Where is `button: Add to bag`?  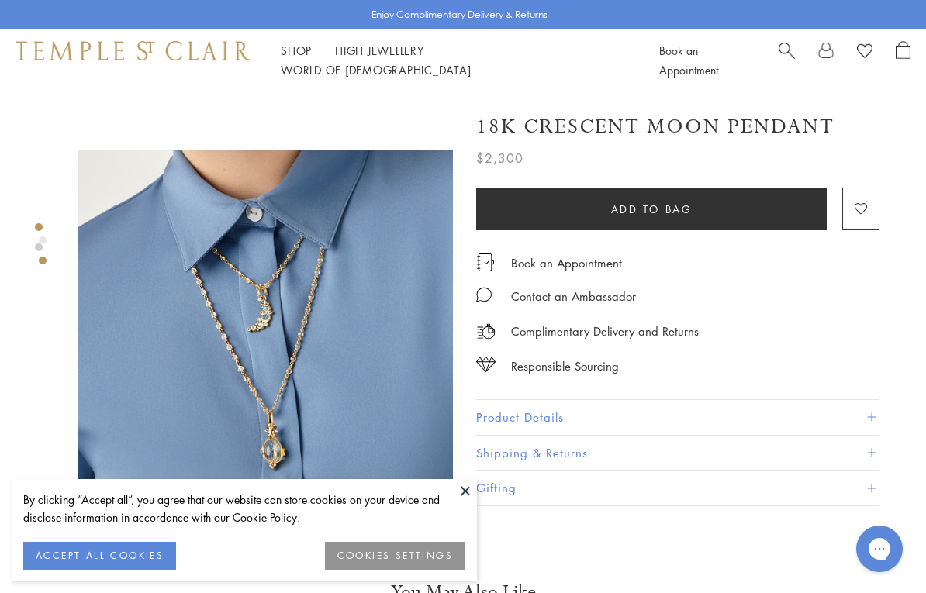 button: Add to bag is located at coordinates (651, 209).